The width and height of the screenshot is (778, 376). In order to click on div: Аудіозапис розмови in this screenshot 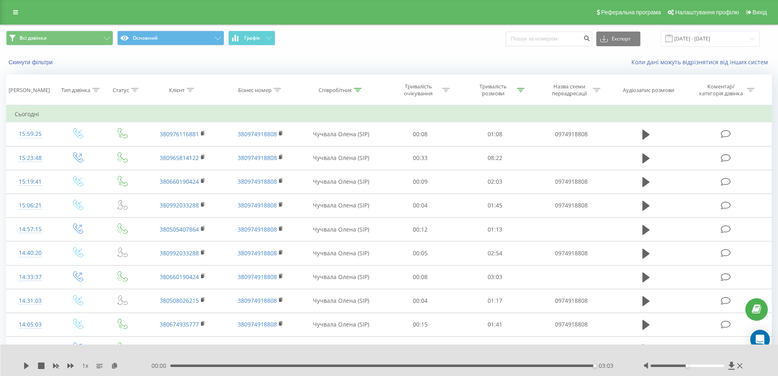, I will do `click(649, 90)`.